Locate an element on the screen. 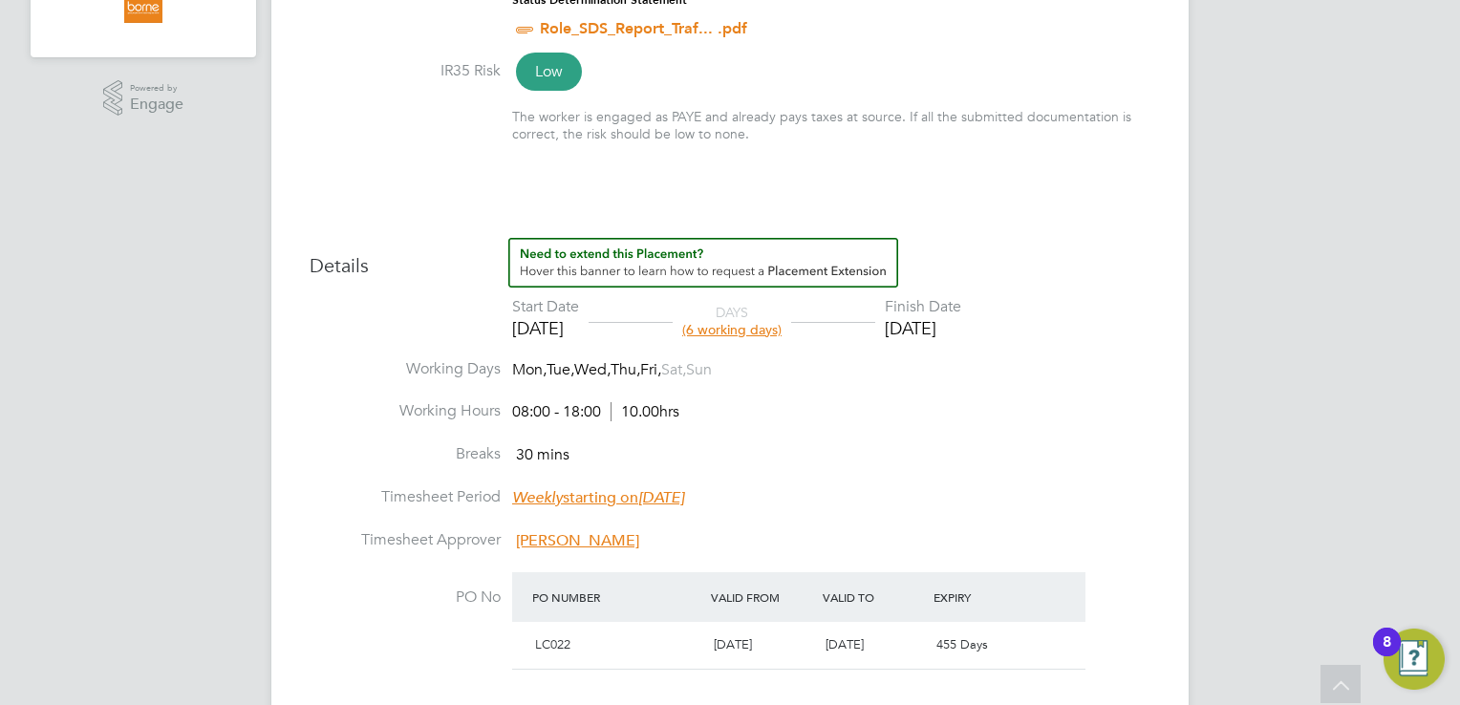 The width and height of the screenshot is (1460, 705). div: Valid From is located at coordinates (761, 597).